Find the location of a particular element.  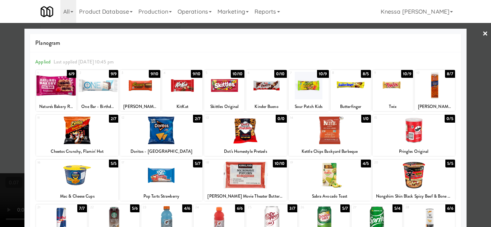

div: 6 is located at coordinates (257, 73).